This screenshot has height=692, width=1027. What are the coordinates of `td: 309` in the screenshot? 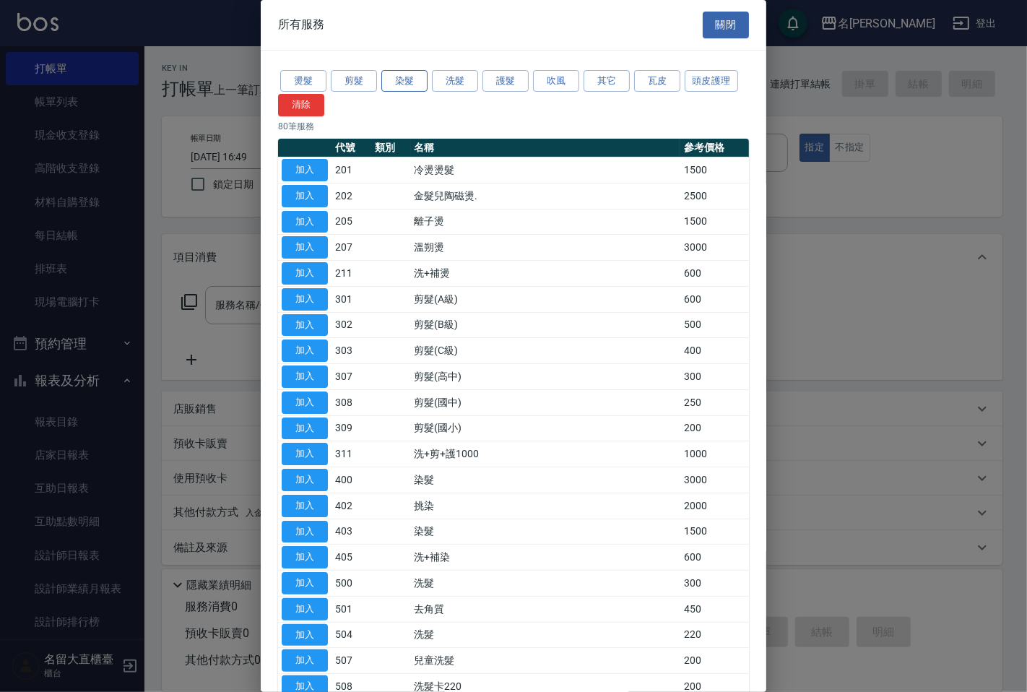 It's located at (351, 428).